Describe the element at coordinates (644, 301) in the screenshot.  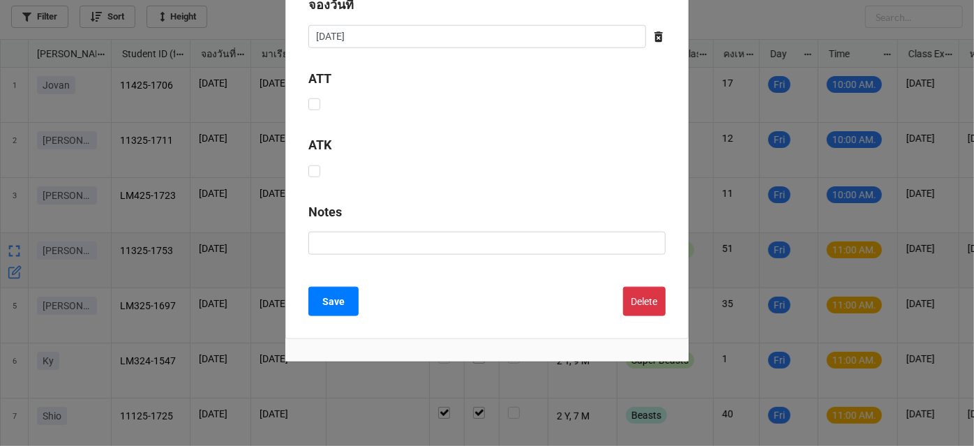
I see `button: Delete` at that location.